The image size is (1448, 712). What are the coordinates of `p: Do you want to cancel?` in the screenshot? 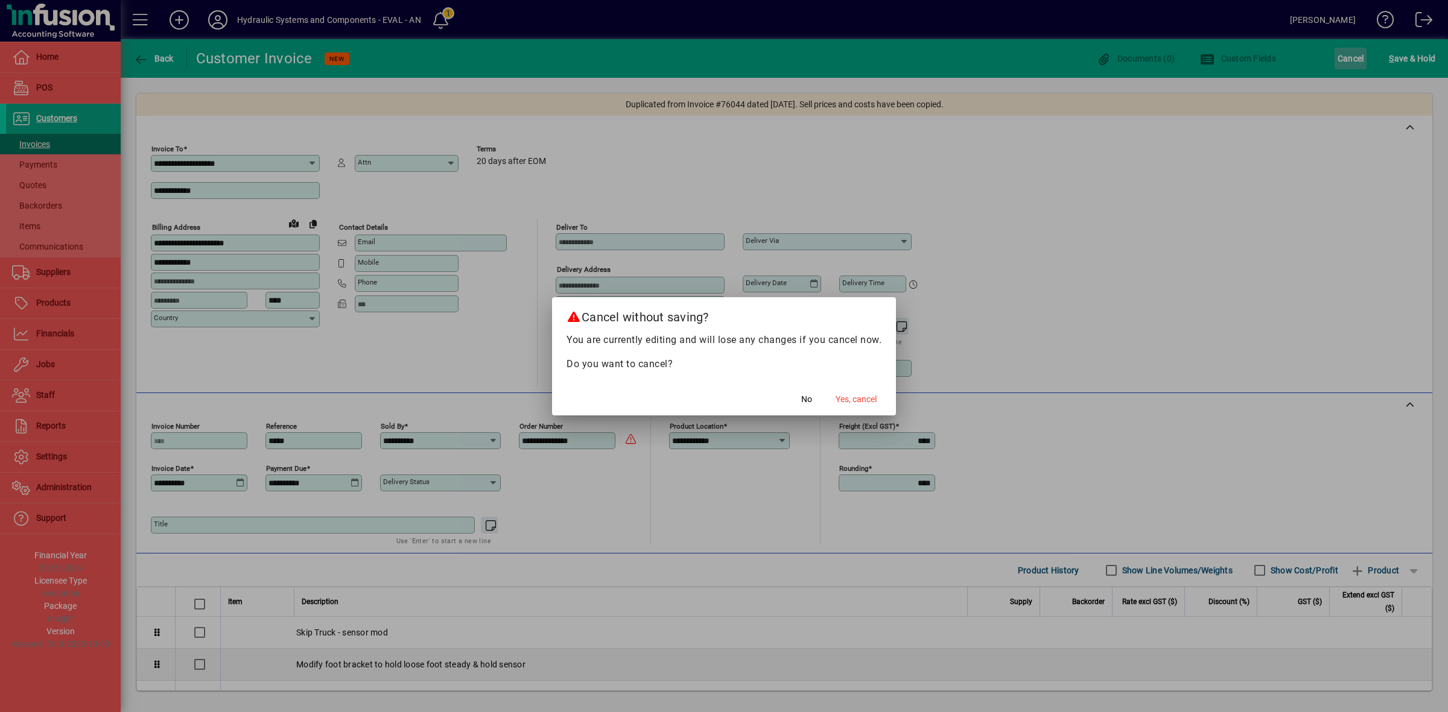 It's located at (724, 364).